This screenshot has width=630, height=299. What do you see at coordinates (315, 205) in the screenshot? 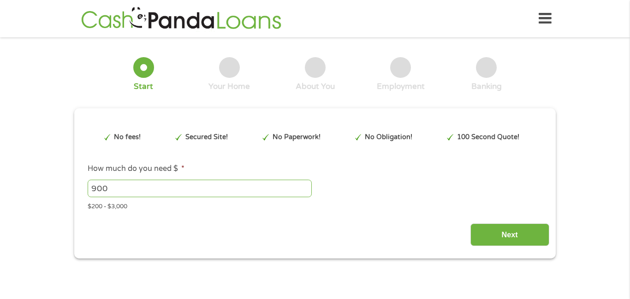
I see `div: $200 - $3,000` at bounding box center [315, 205].